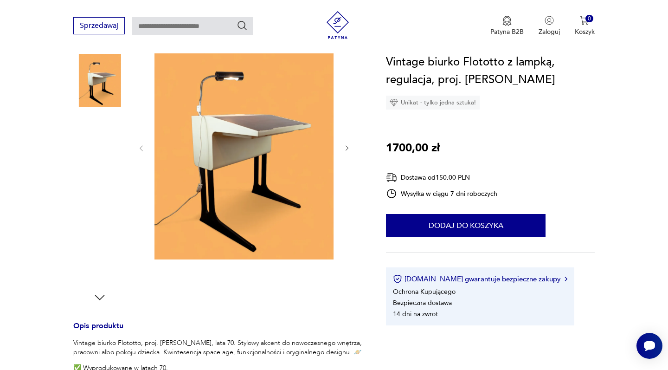  What do you see at coordinates (549, 20) in the screenshot?
I see `img: Ikonka użytkownika` at bounding box center [549, 20].